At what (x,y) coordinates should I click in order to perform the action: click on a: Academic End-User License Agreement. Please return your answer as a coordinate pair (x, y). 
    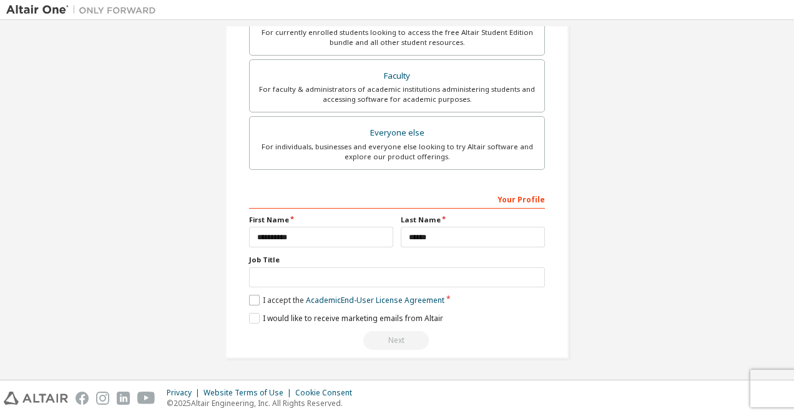
    Looking at the image, I should click on (375, 300).